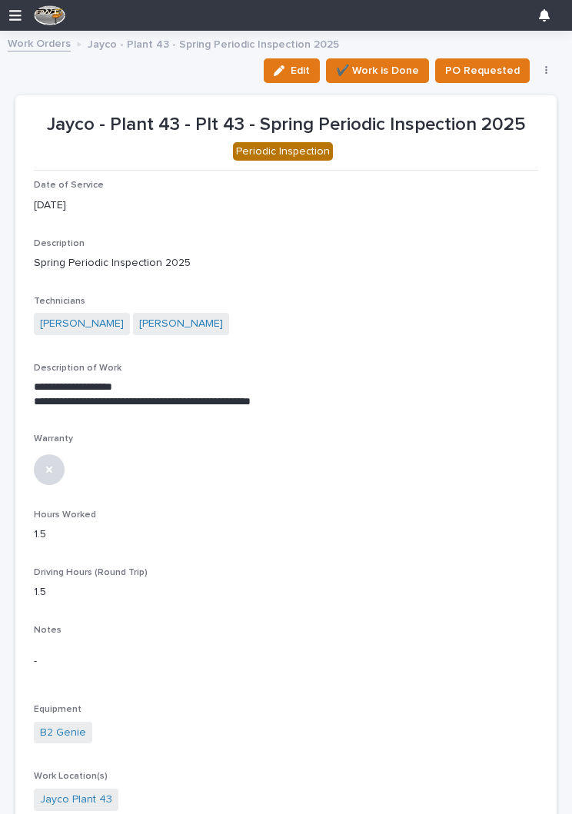  What do you see at coordinates (286, 125) in the screenshot?
I see `p: Jayco - Plant 43 - Plt 43 - Spring Periodic Inspection 2025` at bounding box center [286, 125].